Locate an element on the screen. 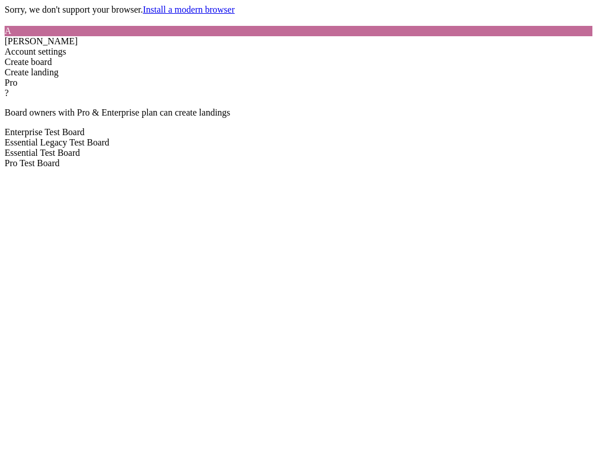  div: Essential Legacy Test Board is located at coordinates (299, 143).